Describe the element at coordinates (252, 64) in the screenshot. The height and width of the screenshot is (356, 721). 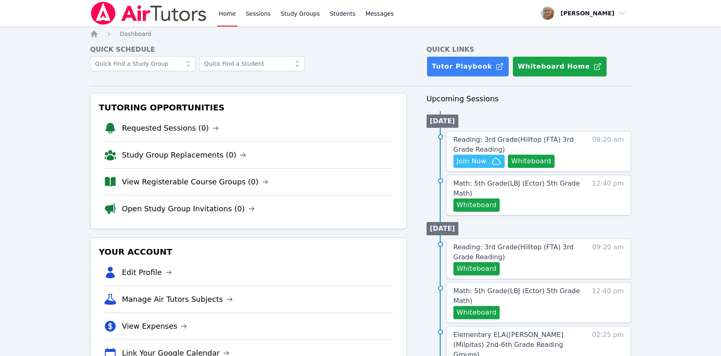
I see `input: Quick Find a Student` at that location.